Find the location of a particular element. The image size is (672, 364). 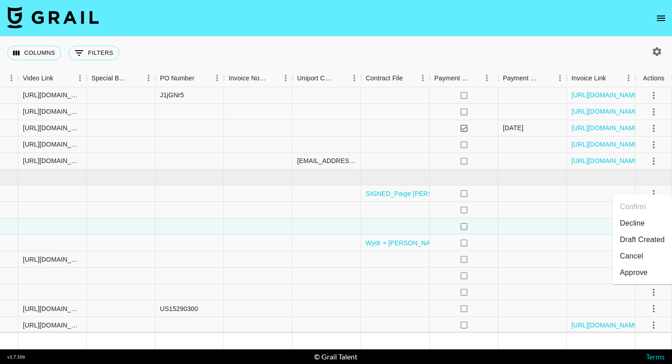

div: Approve is located at coordinates (633, 273).